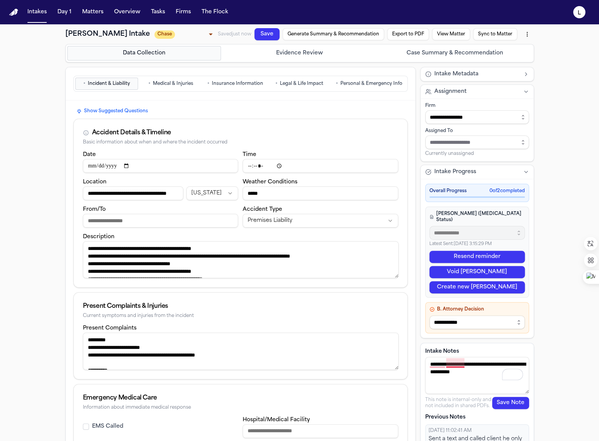  Describe the element at coordinates (108, 427) in the screenshot. I see `label: EMS Called` at that location.